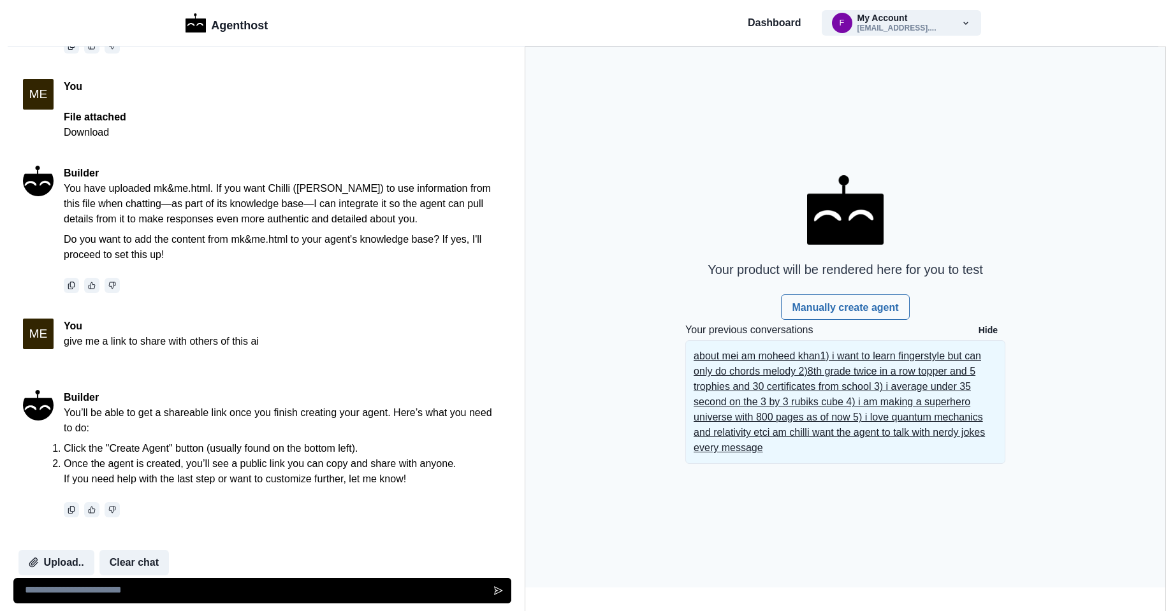 Image resolution: width=1166 pixels, height=611 pixels. Describe the element at coordinates (749, 330) in the screenshot. I see `p: Your previous conversations` at that location.